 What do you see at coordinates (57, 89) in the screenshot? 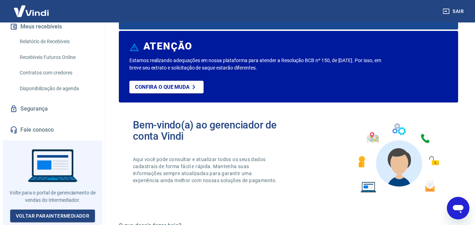
I see `a: Disponibilização de agenda` at bounding box center [57, 89].